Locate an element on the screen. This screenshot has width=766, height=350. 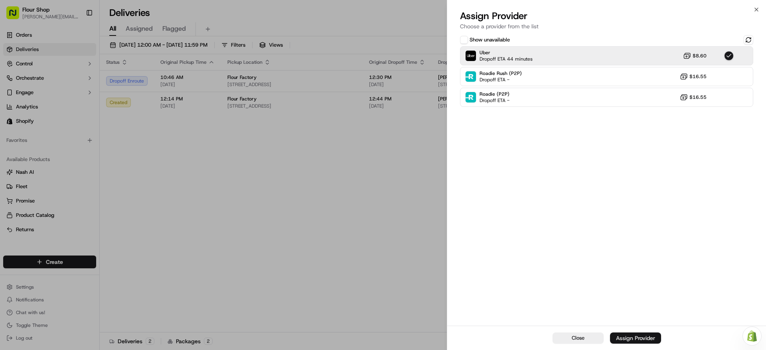
span: Regen Pajulas is located at coordinates (42, 127).